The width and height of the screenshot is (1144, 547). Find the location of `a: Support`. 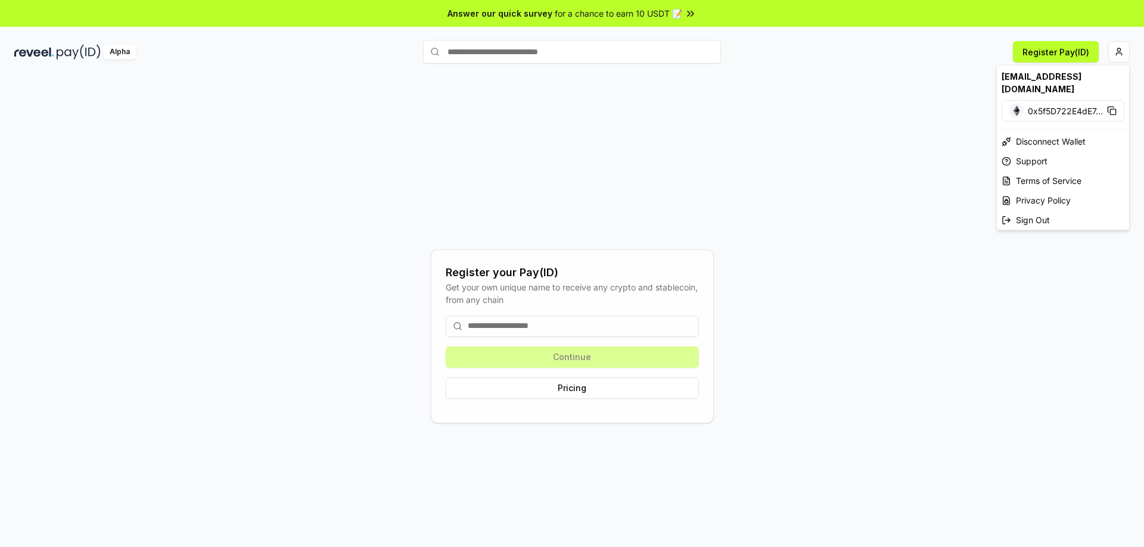

a: Support is located at coordinates (1063, 161).